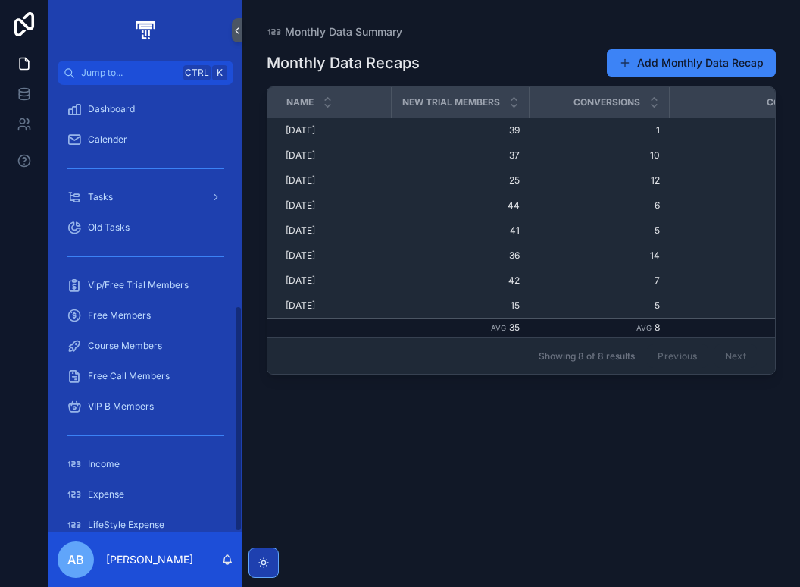 This screenshot has height=587, width=800. Describe the element at coordinates (138, 285) in the screenshot. I see `span: Vip/Free Trial Members` at that location.